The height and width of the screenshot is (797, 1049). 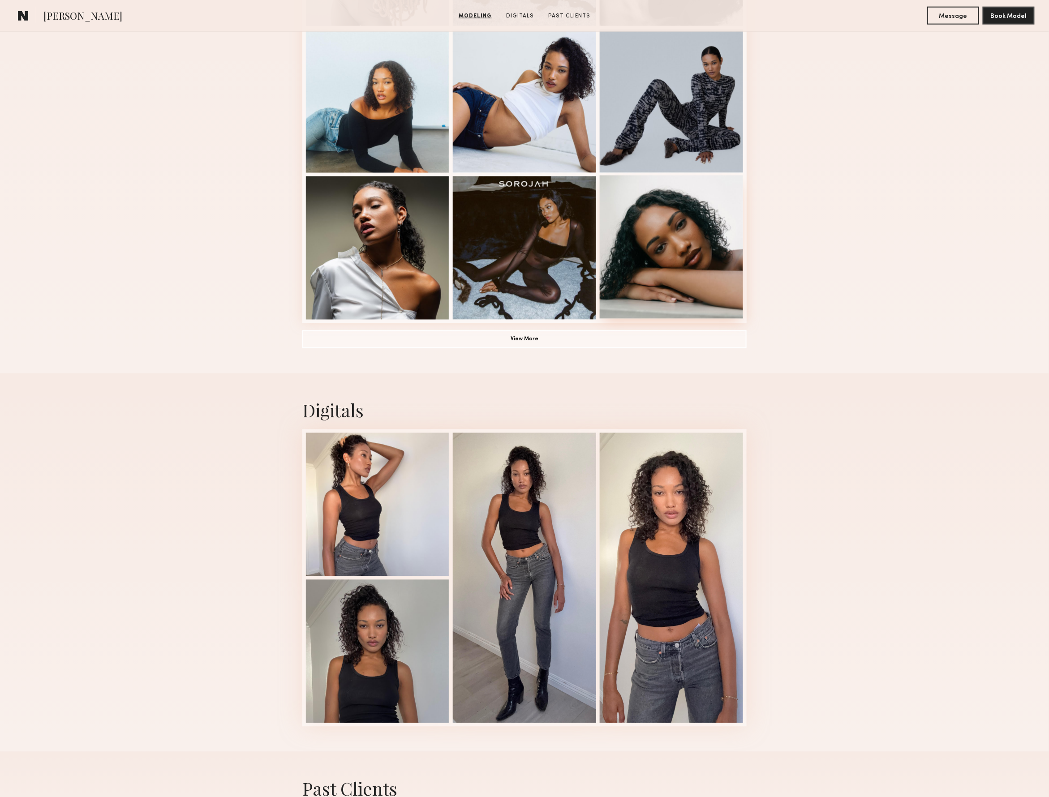 I want to click on a: Book Model, so click(x=1008, y=15).